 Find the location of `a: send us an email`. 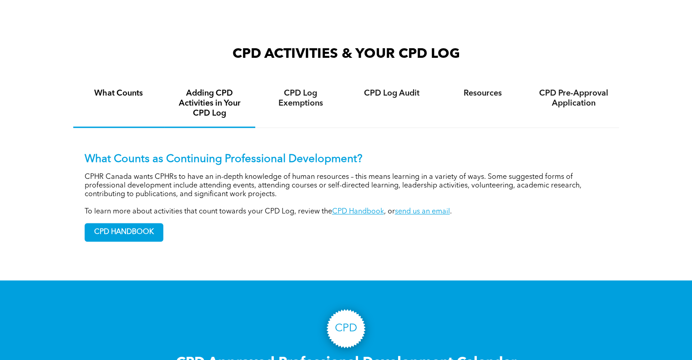

a: send us an email is located at coordinates (422, 212).